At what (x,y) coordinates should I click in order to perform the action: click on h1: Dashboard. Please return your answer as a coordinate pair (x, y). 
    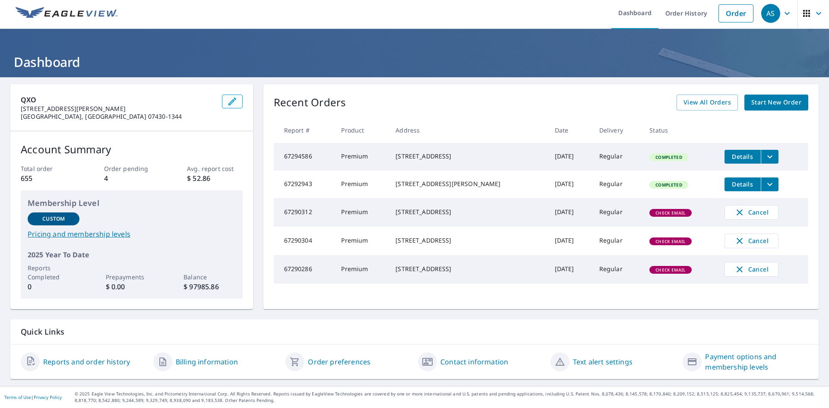
    Looking at the image, I should click on (414, 62).